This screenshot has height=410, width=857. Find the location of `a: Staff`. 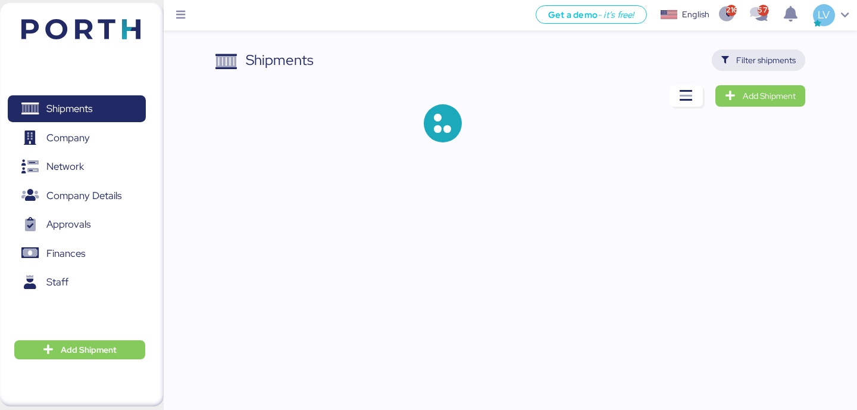

a: Staff is located at coordinates (77, 282).